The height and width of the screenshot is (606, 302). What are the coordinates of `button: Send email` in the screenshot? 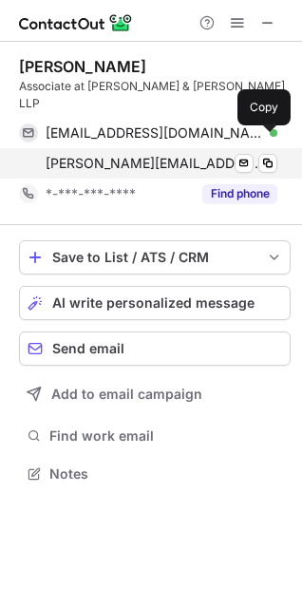 It's located at (155, 348).